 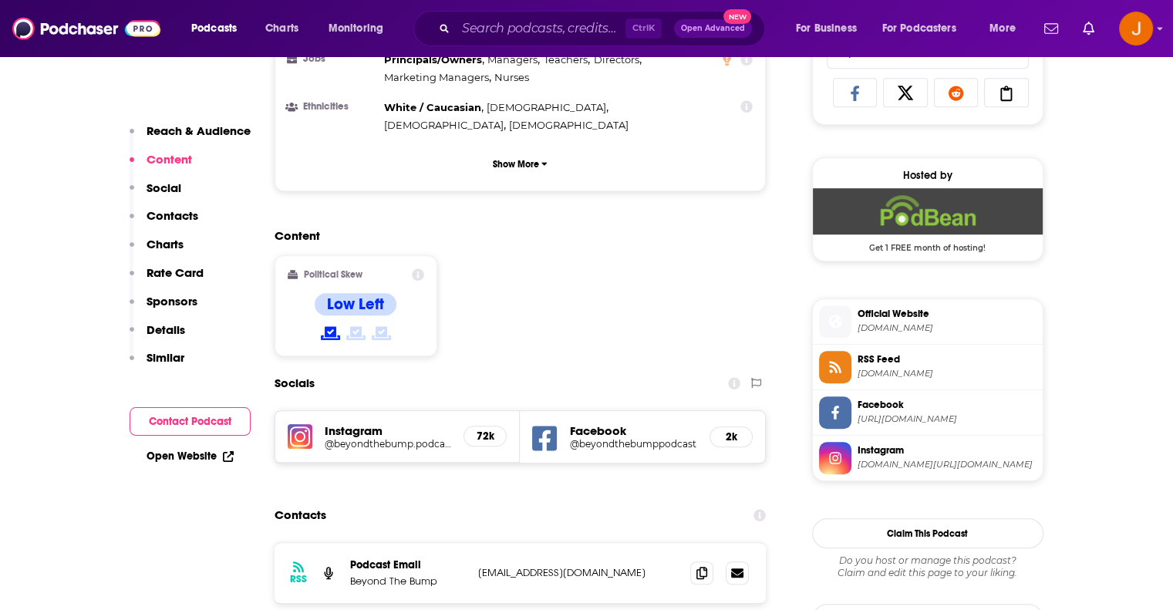 What do you see at coordinates (86, 29) in the screenshot?
I see `img: Podchaser - Follow, Share and Rate Podcasts` at bounding box center [86, 29].